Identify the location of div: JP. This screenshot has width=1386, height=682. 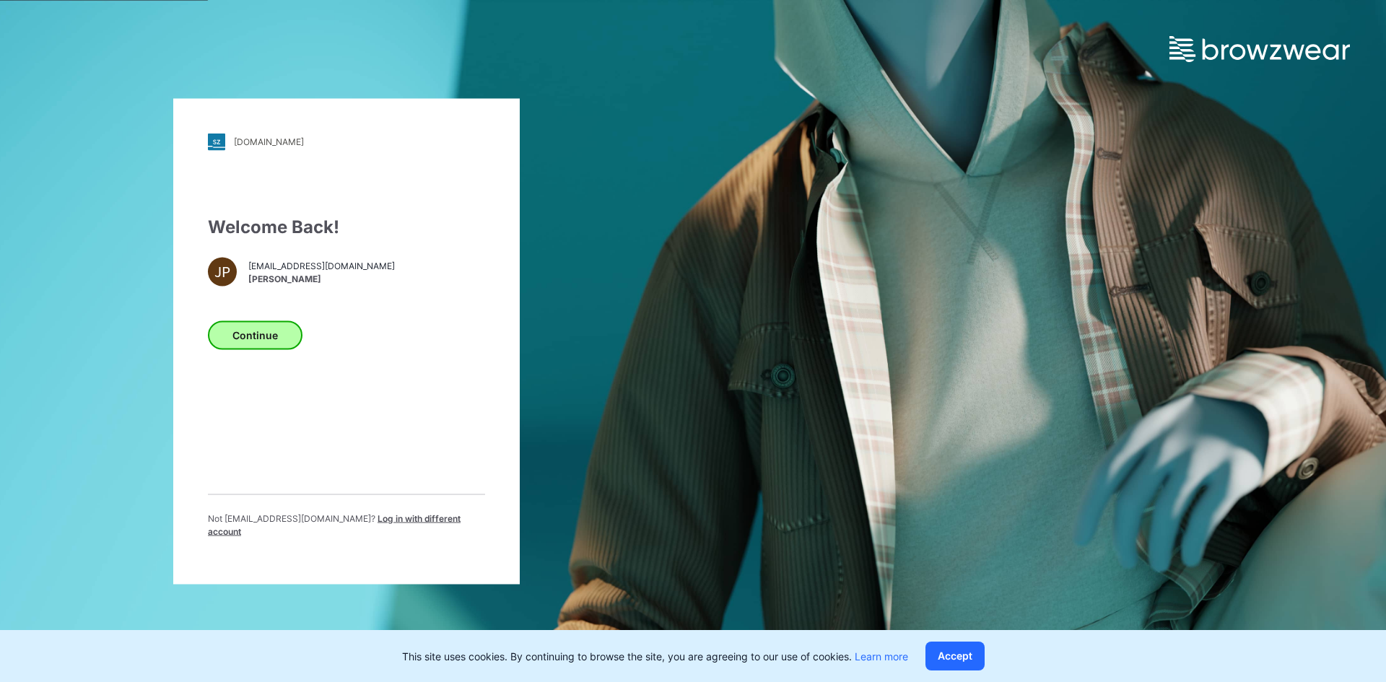
(222, 271).